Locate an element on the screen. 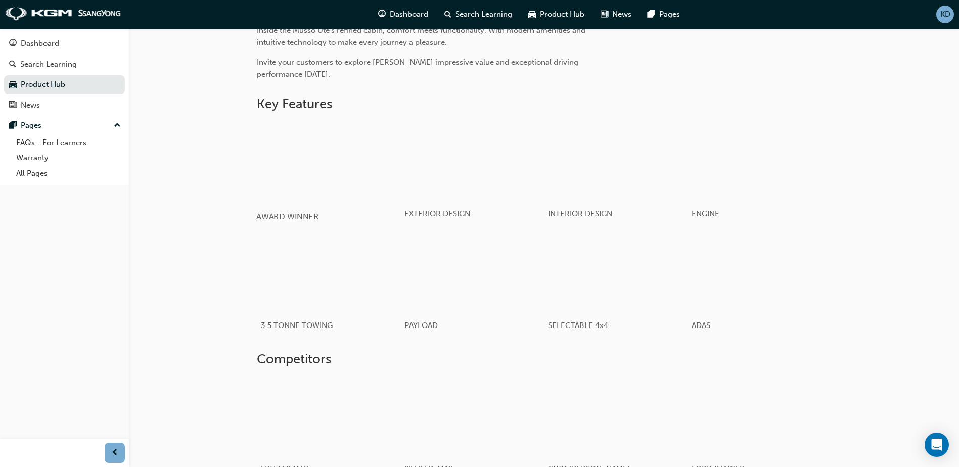 The width and height of the screenshot is (959, 467). span: KD is located at coordinates (946, 14).